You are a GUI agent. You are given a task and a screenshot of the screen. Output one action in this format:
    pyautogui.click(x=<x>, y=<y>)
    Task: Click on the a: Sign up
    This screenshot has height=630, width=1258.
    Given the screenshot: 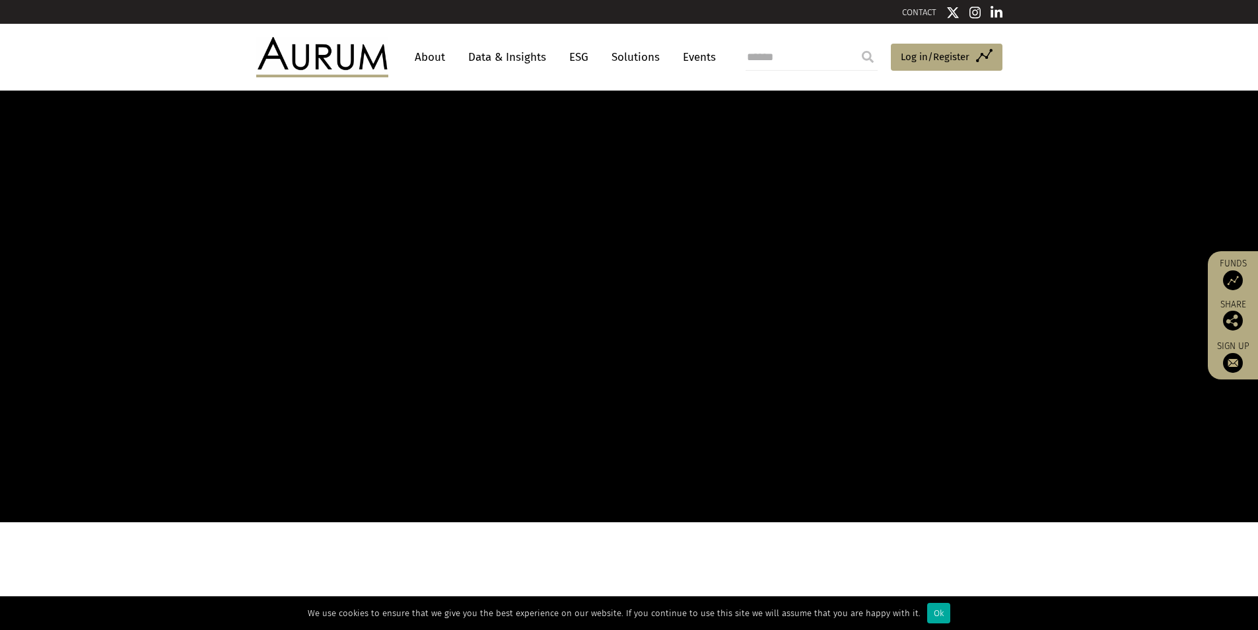 What is the action you would take?
    pyautogui.click(x=1233, y=356)
    